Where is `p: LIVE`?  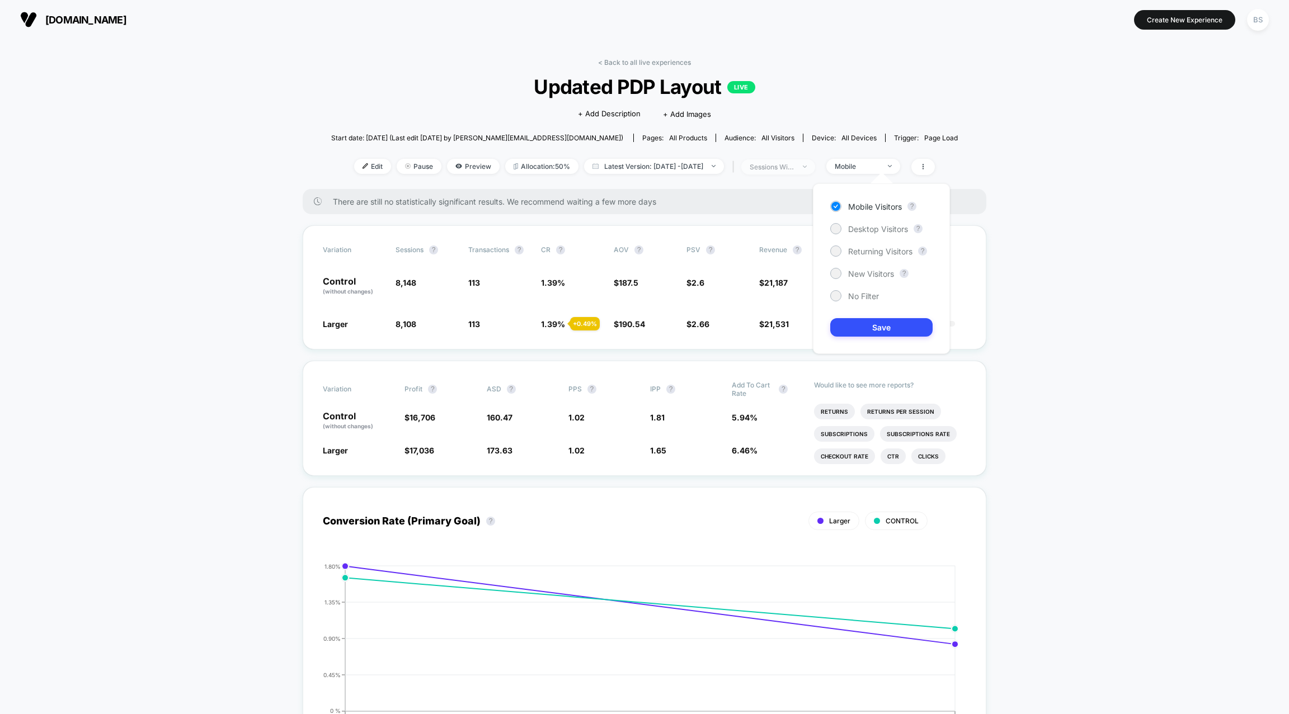
p: LIVE is located at coordinates (741, 87).